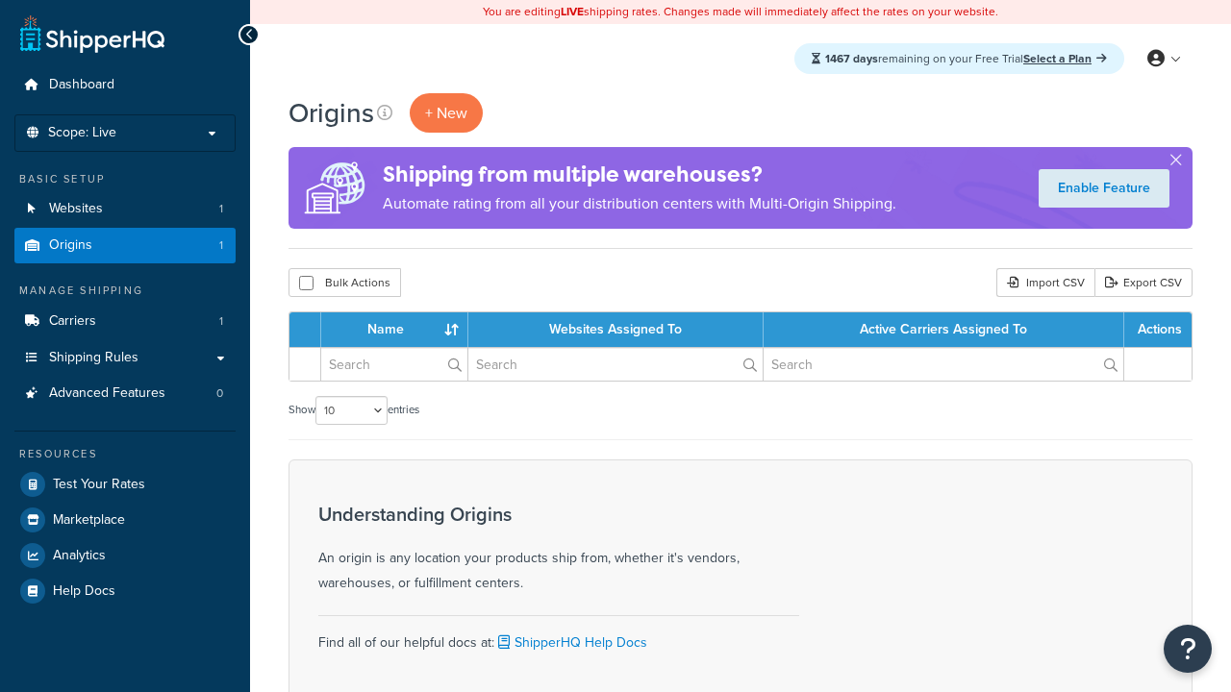 This screenshot has width=1231, height=692. Describe the element at coordinates (615, 330) in the screenshot. I see `th: Websites Assigned To` at that location.